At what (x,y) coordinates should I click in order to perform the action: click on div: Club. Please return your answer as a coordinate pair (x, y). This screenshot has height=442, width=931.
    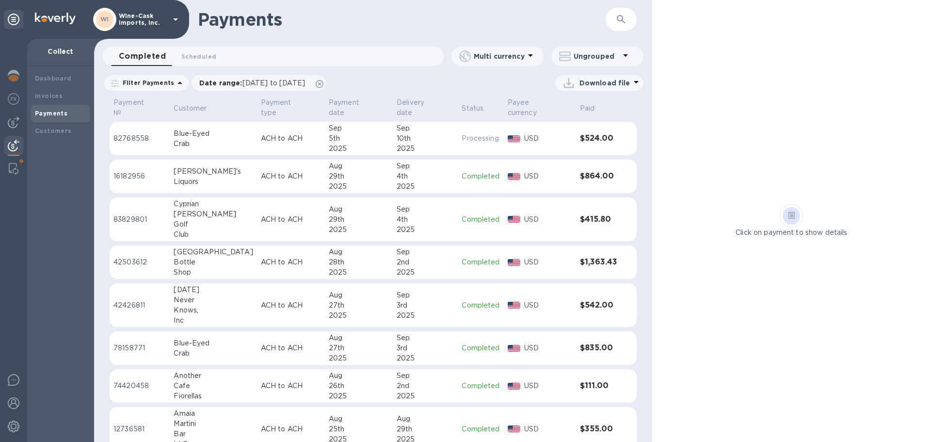
    Looking at the image, I should click on (213, 234).